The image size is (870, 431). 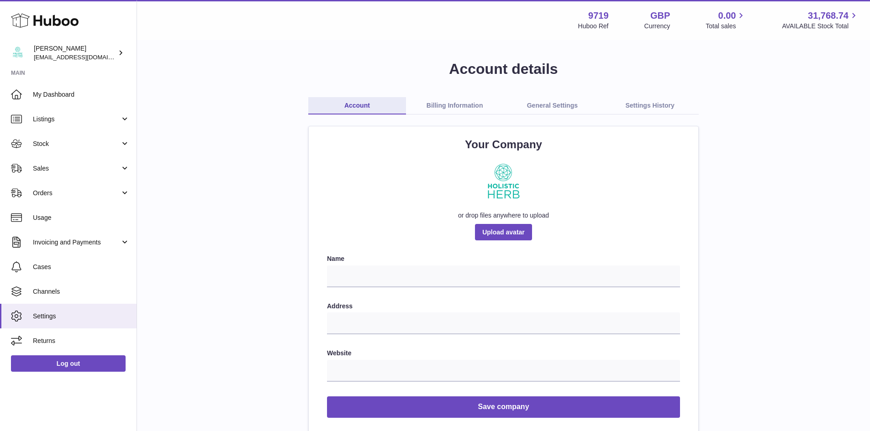 What do you see at coordinates (81, 95) in the screenshot?
I see `span: My Dashboard` at bounding box center [81, 95].